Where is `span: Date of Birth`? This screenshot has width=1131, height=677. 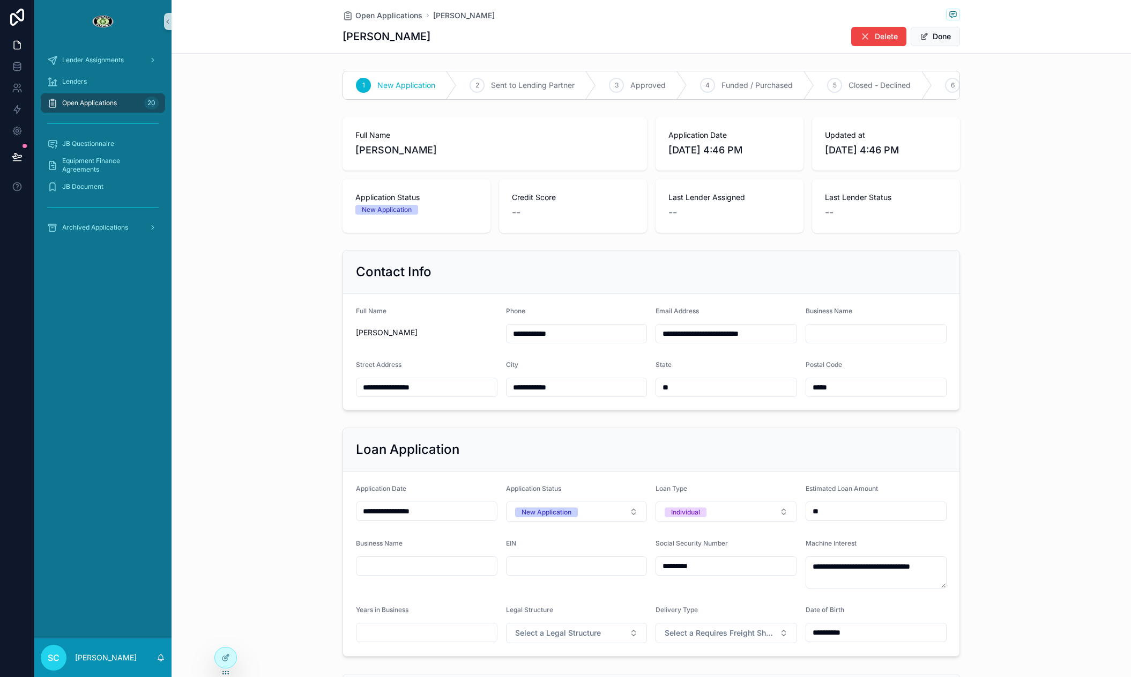 span: Date of Birth is located at coordinates (825, 609).